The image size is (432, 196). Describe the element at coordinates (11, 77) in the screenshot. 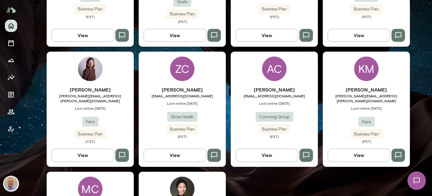

I see `button: Insights` at that location.